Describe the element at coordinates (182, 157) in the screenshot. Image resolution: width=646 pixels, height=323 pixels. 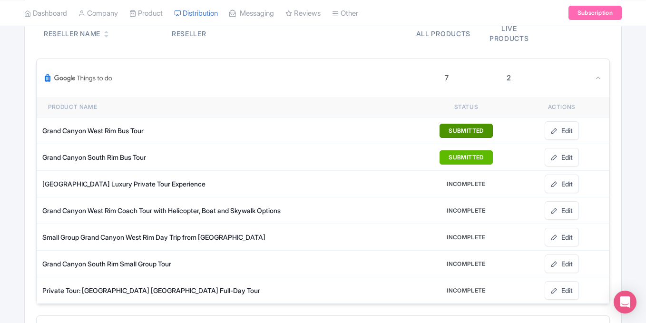
I see `div: Grand Canyon South Rim Bus Tour` at that location.